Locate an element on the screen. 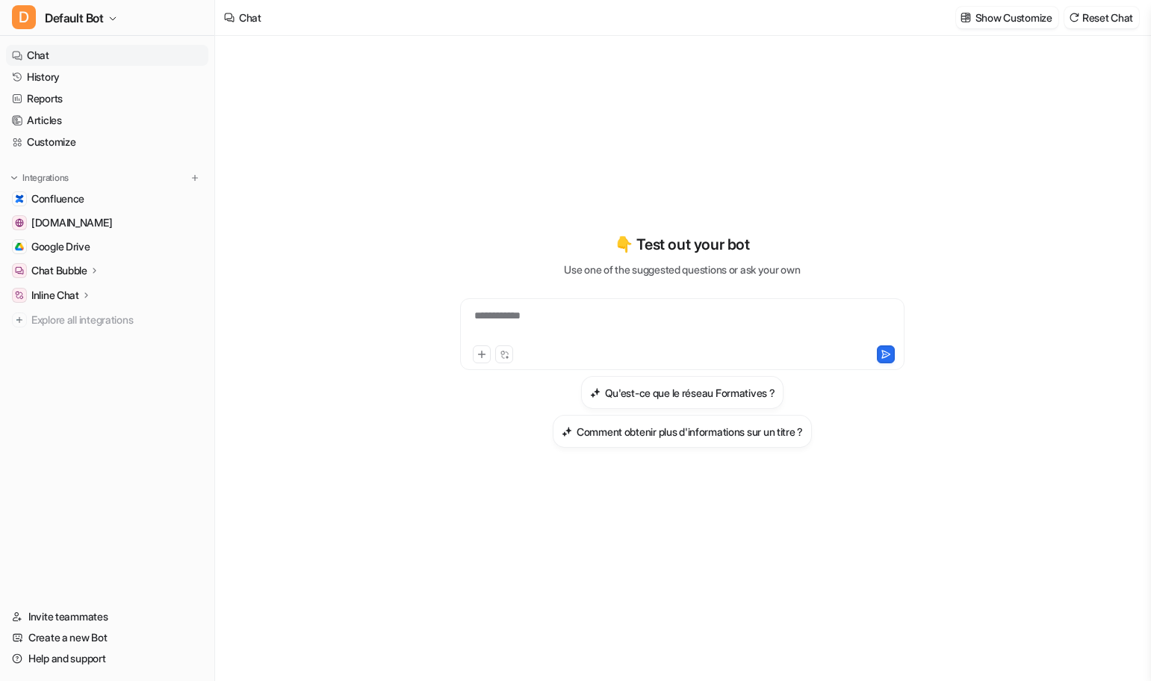  img: www.formatives.fr is located at coordinates (19, 223).